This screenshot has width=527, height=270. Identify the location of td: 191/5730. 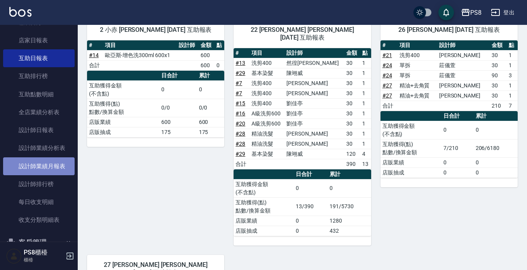
(349, 206).